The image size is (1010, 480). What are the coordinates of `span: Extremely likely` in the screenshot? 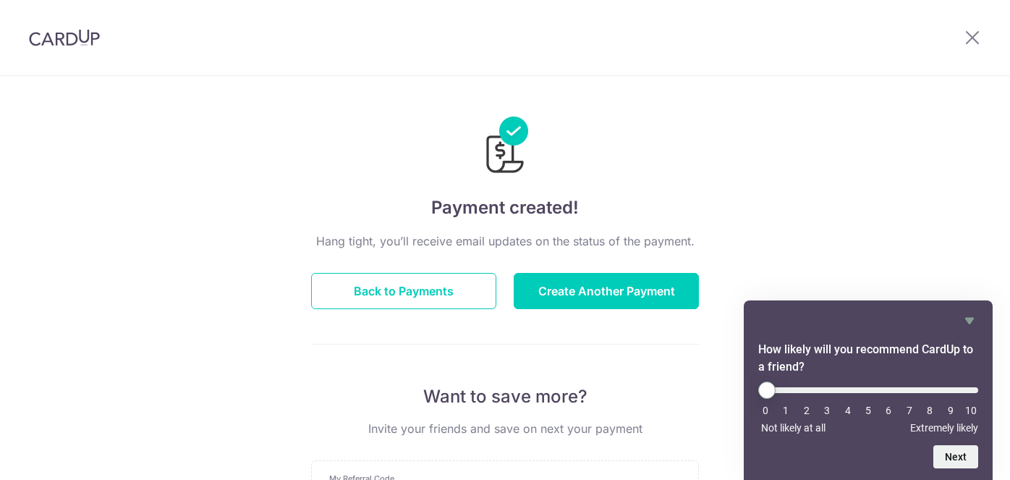 It's located at (944, 428).